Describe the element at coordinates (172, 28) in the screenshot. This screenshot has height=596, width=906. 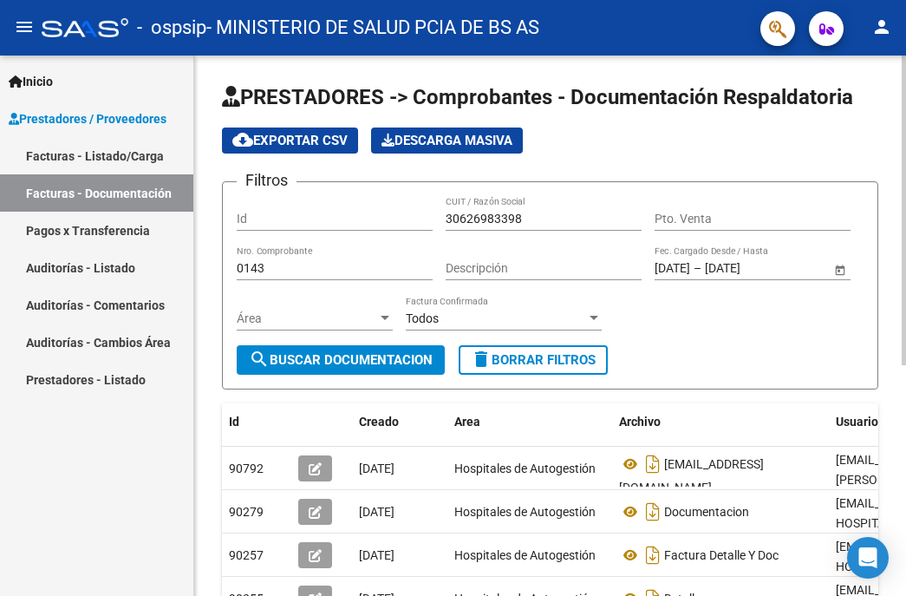
I see `span: - ospsip` at that location.